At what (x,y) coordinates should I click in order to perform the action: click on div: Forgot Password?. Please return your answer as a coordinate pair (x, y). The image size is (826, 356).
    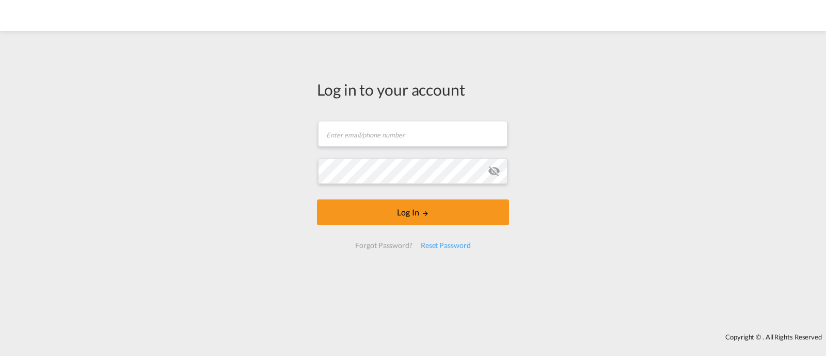
    Looking at the image, I should click on (384, 245).